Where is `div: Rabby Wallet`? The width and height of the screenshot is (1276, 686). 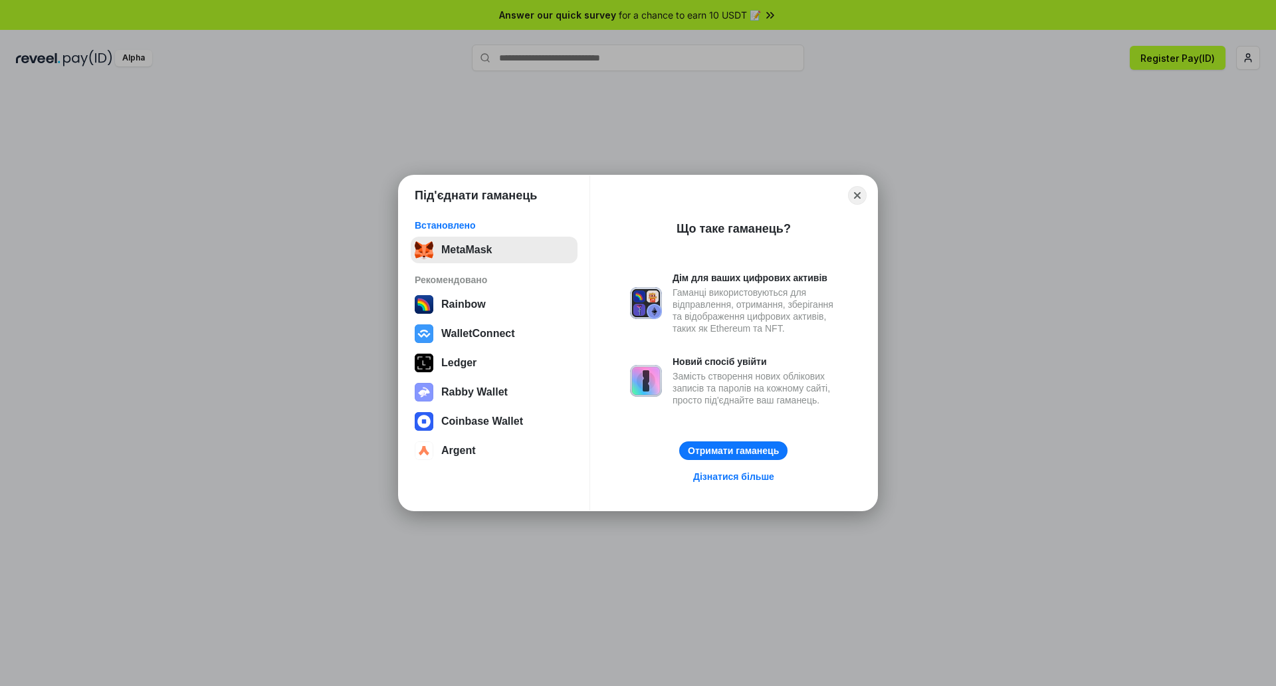
div: Rabby Wallet is located at coordinates (475, 392).